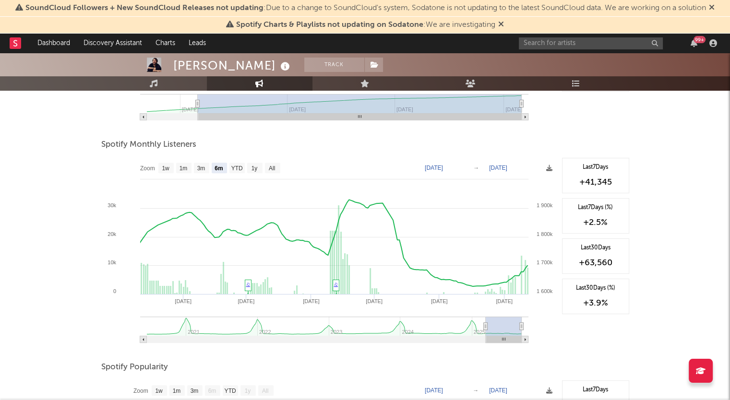  What do you see at coordinates (596, 263) in the screenshot?
I see `div: +63,560` at bounding box center [596, 263].